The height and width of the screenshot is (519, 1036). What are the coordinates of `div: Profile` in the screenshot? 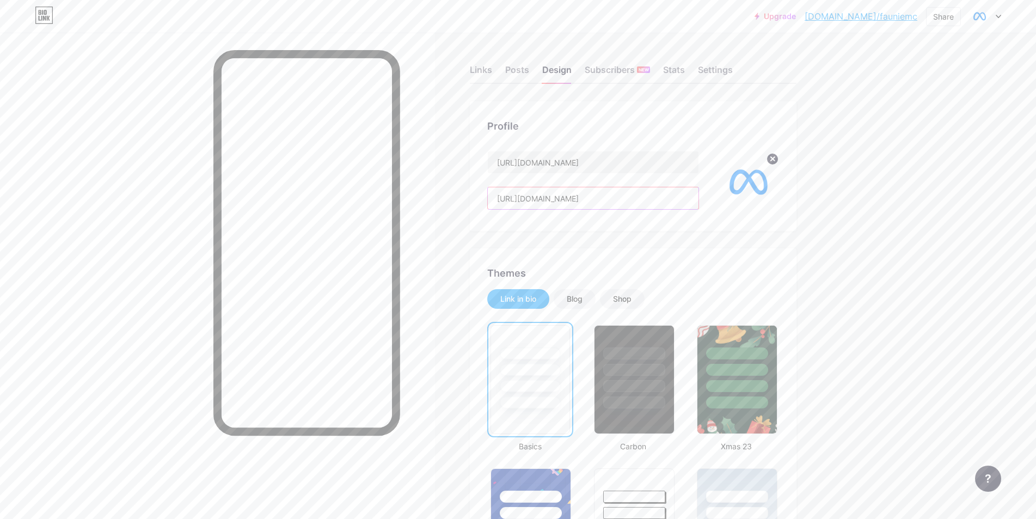 It's located at (633, 126).